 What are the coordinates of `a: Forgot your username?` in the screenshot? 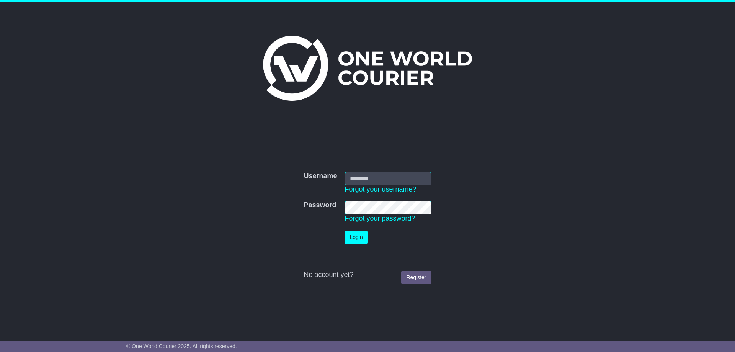 It's located at (381, 189).